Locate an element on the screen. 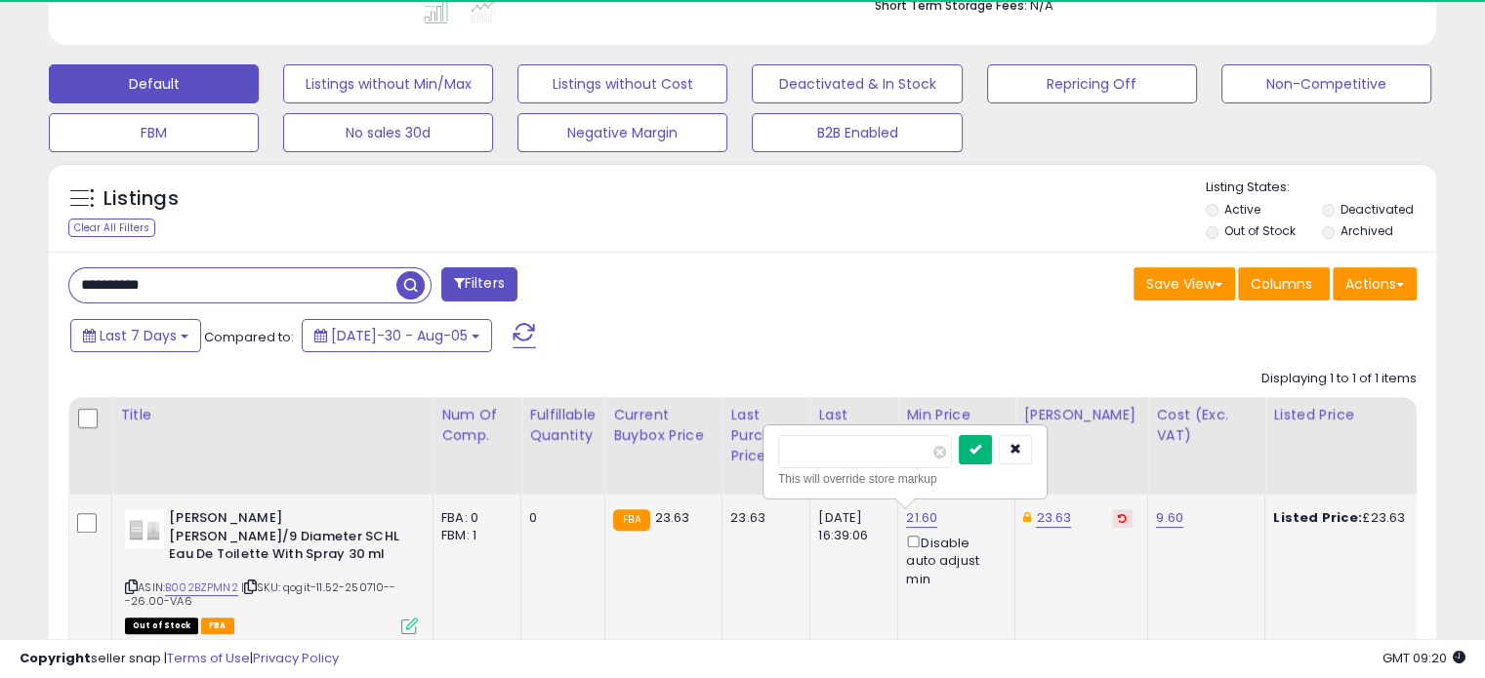 This screenshot has height=678, width=1485. div: 0 is located at coordinates (559, 518).